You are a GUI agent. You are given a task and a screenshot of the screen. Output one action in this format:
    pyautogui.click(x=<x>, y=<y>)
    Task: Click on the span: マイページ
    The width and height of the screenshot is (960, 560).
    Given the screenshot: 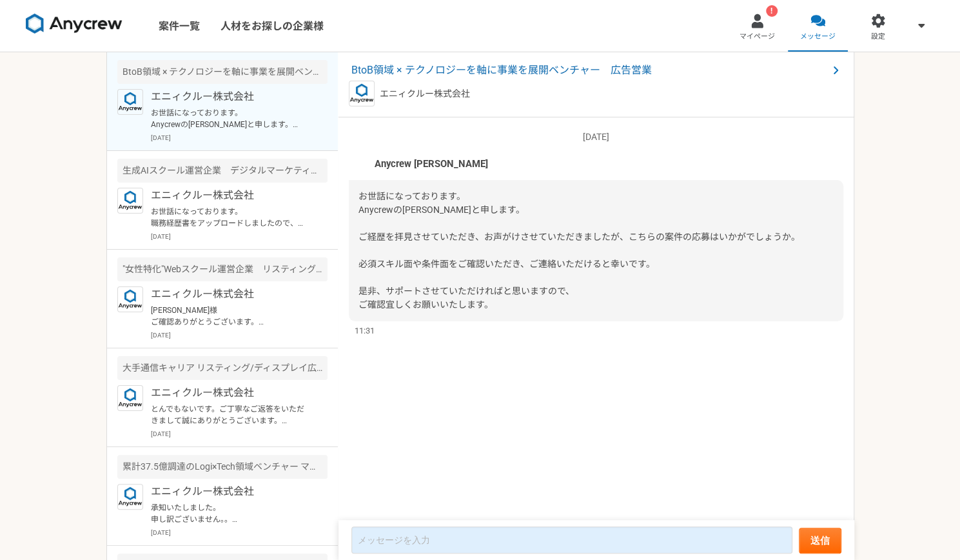 What is the action you would take?
    pyautogui.click(x=757, y=37)
    